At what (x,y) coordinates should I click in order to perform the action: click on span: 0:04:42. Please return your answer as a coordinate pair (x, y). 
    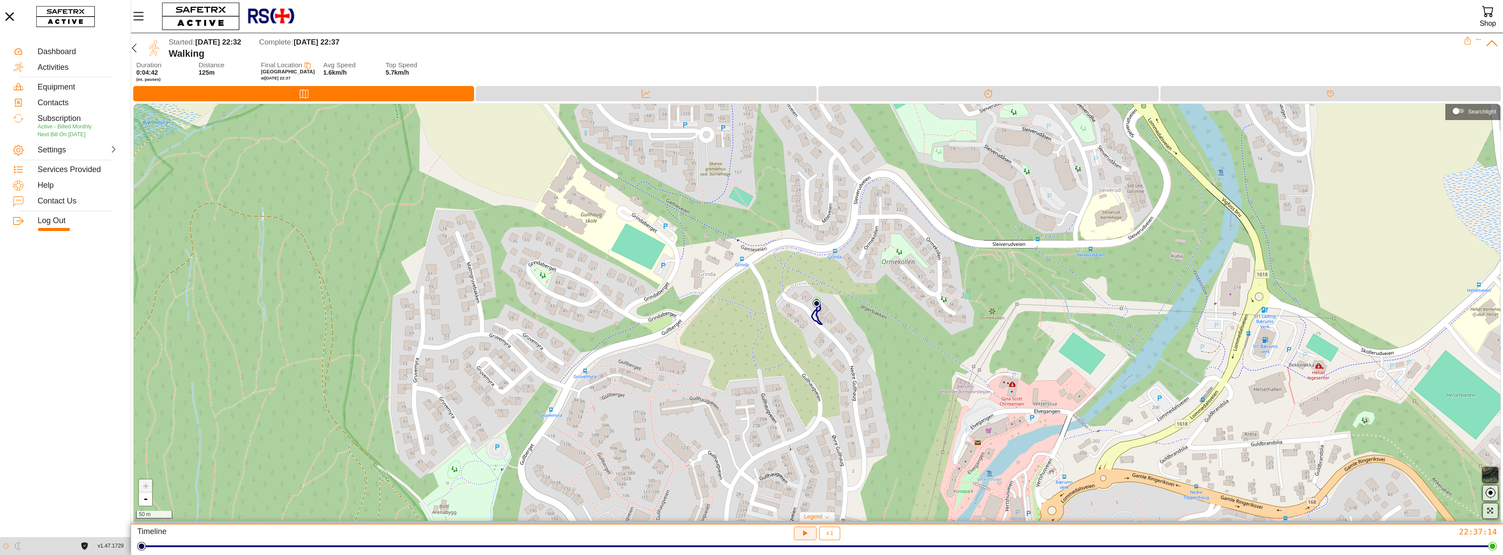
    Looking at the image, I should click on (147, 73).